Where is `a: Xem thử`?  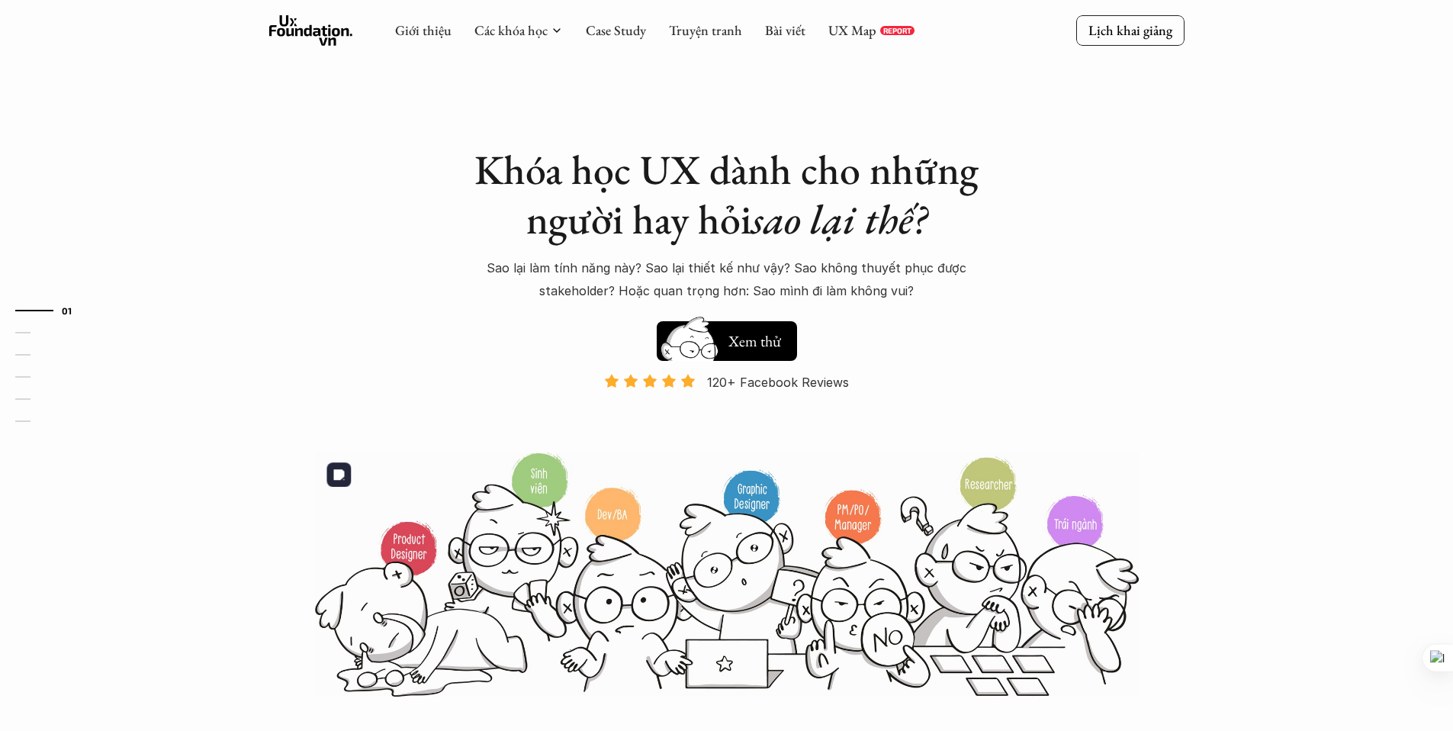
a: Xem thử is located at coordinates (727, 337).